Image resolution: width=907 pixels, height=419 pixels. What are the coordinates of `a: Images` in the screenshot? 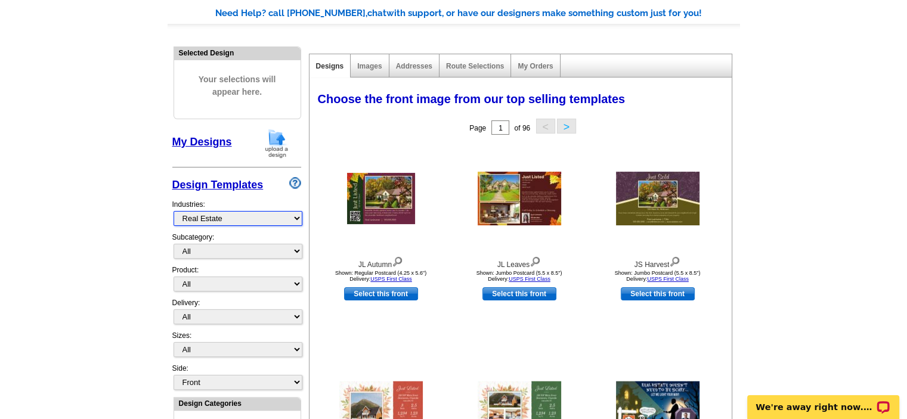 It's located at (369, 66).